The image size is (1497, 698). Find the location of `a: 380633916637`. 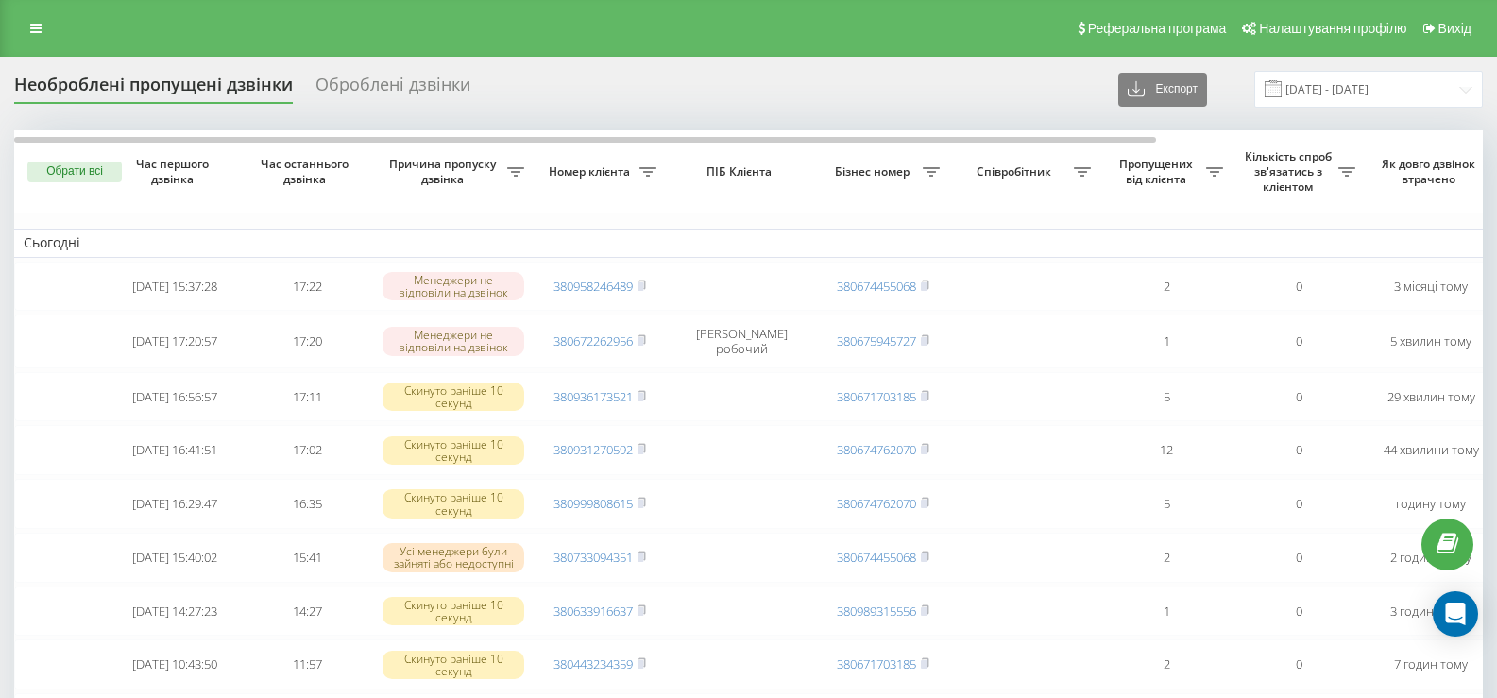

a: 380633916637 is located at coordinates (593, 611).